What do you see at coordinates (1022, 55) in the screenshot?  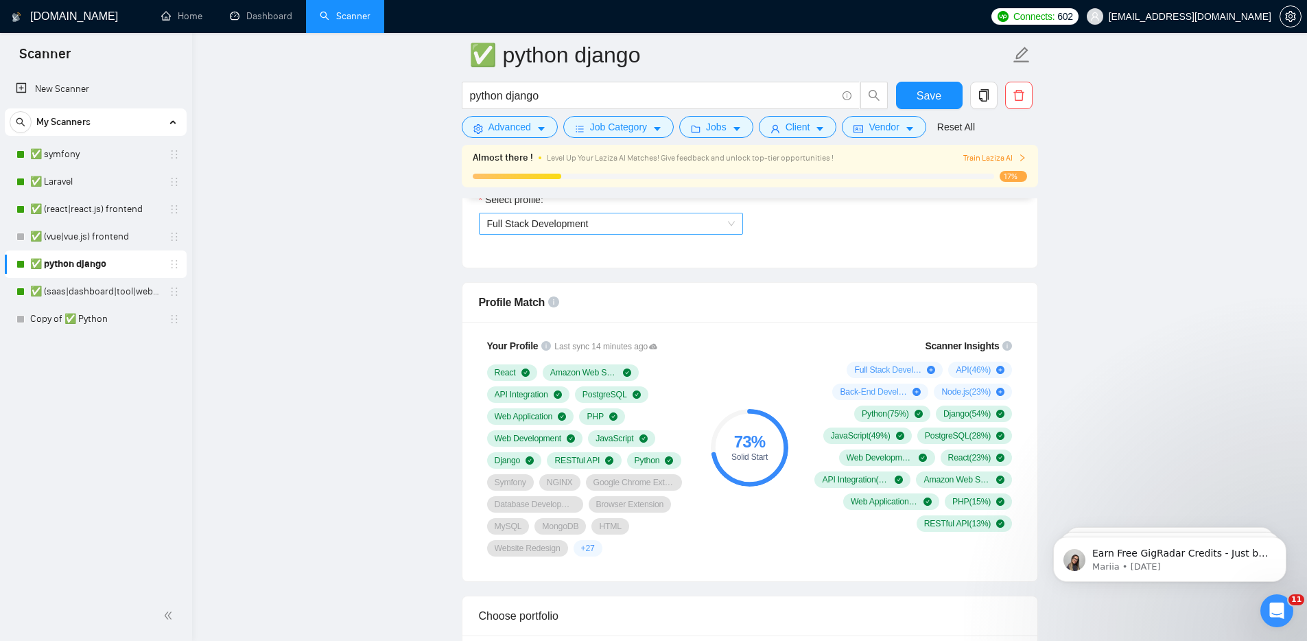 I see `span: edit` at bounding box center [1022, 55].